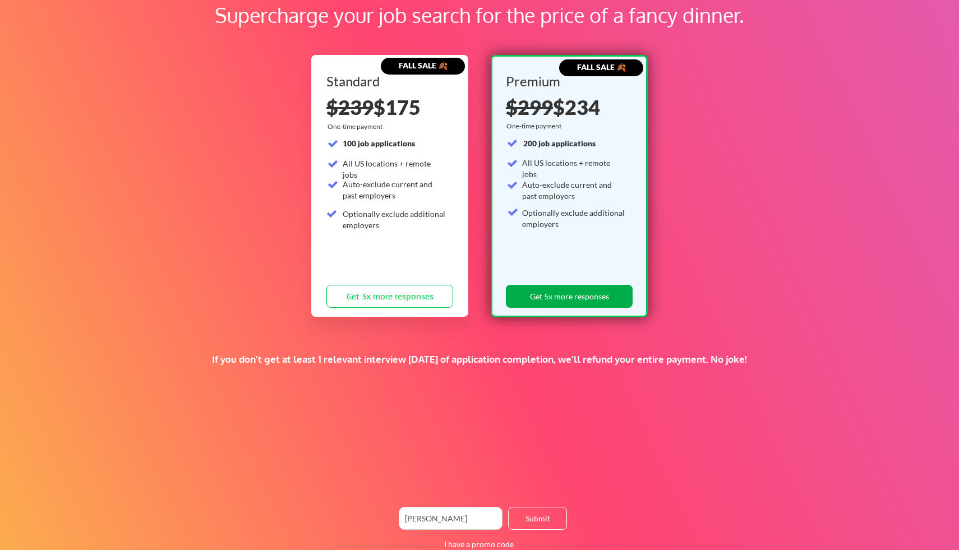 This screenshot has width=959, height=550. What do you see at coordinates (567, 107) in the screenshot?
I see `div: $234` at bounding box center [567, 107].